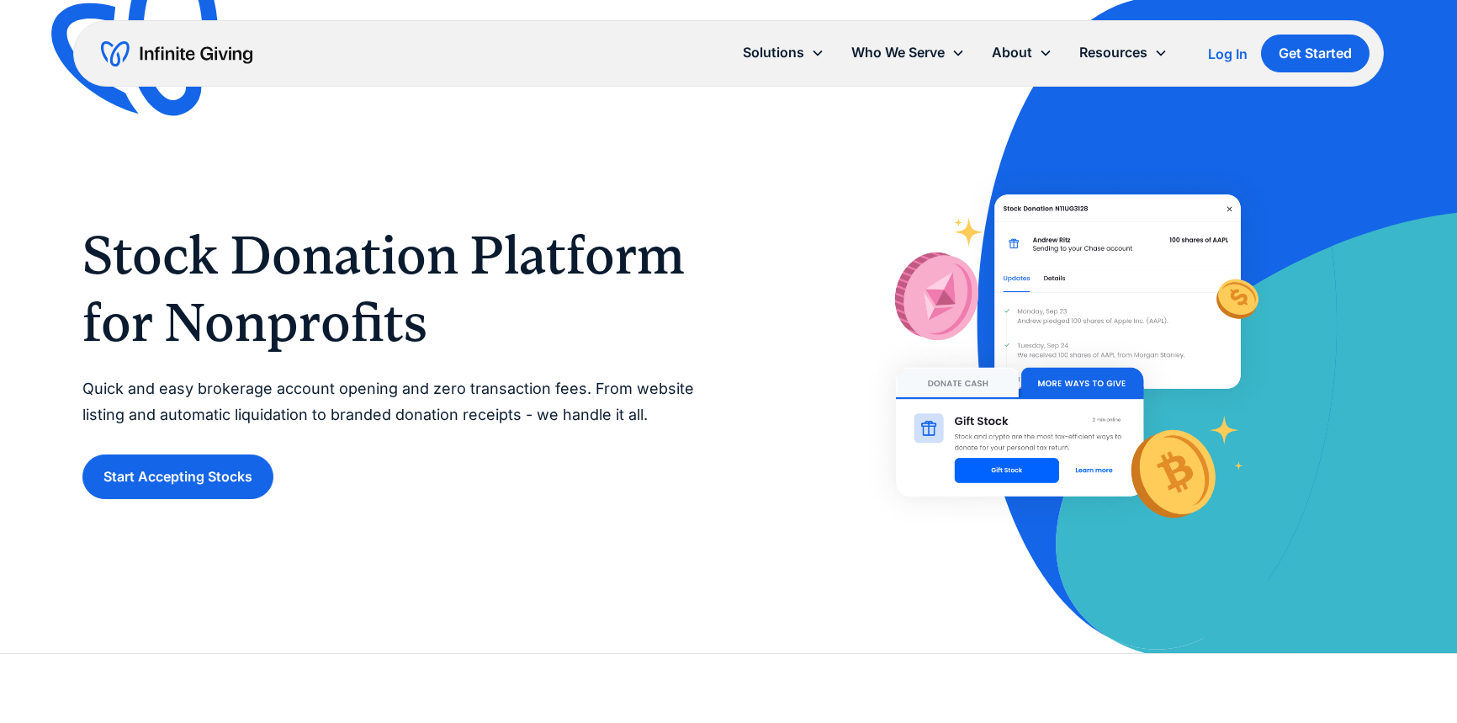 This screenshot has height=723, width=1457. Describe the element at coordinates (389, 401) in the screenshot. I see `p: Quick and easy brokerage account opening and zero transaction fees. From website listing and auto...` at that location.